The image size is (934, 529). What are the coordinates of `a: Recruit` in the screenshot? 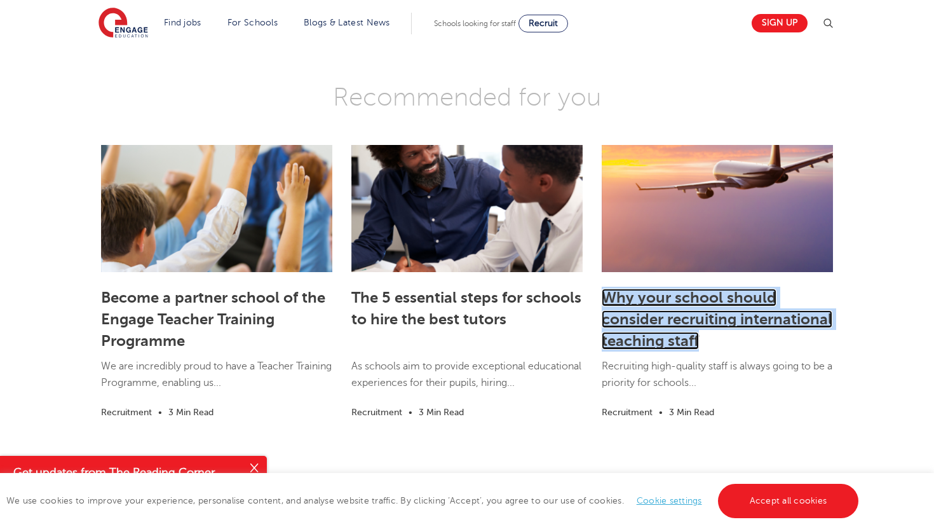 It's located at (543, 24).